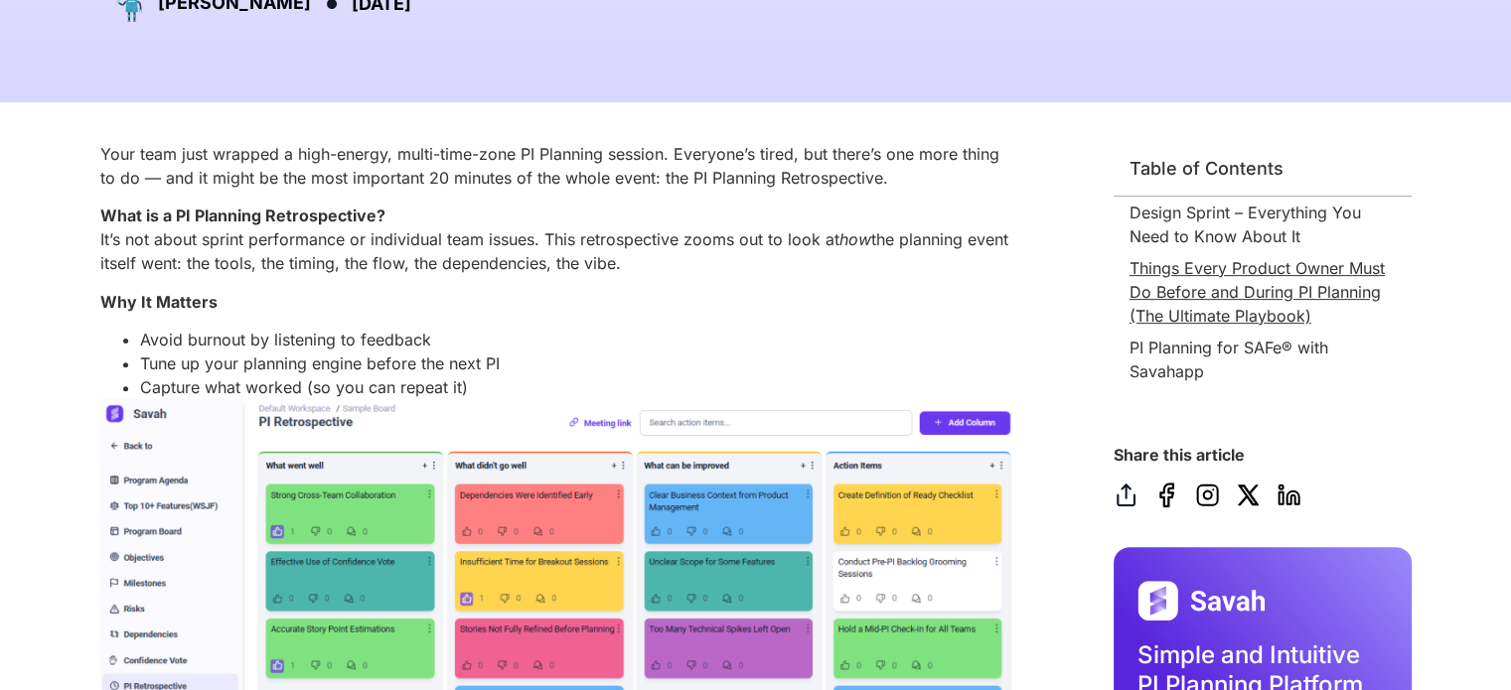 Image resolution: width=1511 pixels, height=690 pixels. Describe the element at coordinates (1262, 360) in the screenshot. I see `a: PI Planning for SAFe® with Savahapp` at that location.